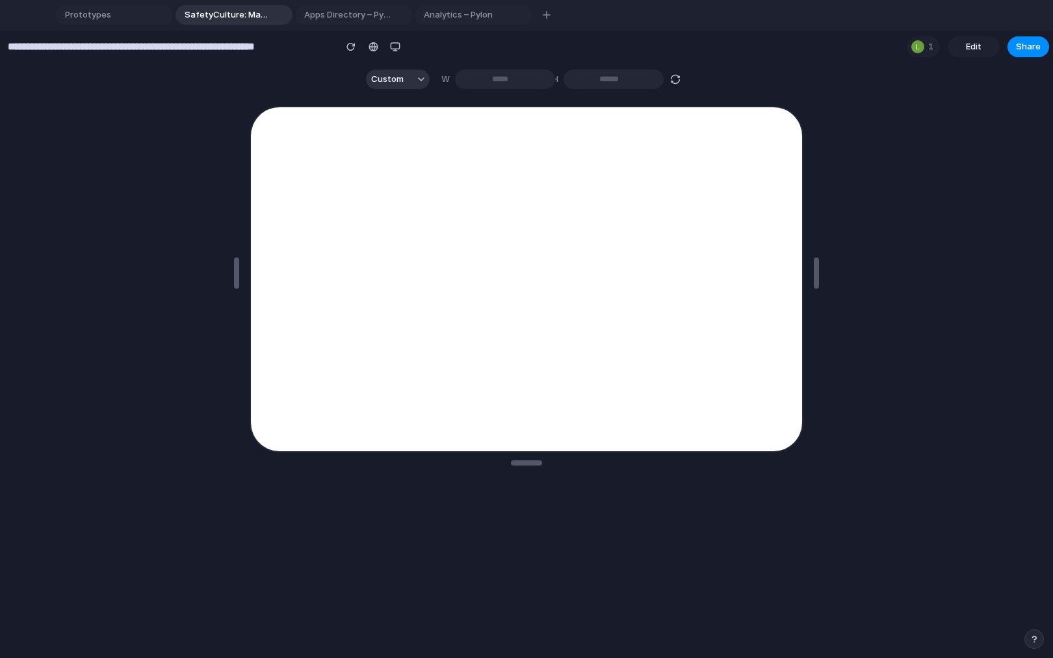 The height and width of the screenshot is (658, 1053). What do you see at coordinates (1028, 47) in the screenshot?
I see `span: Share` at bounding box center [1028, 47].